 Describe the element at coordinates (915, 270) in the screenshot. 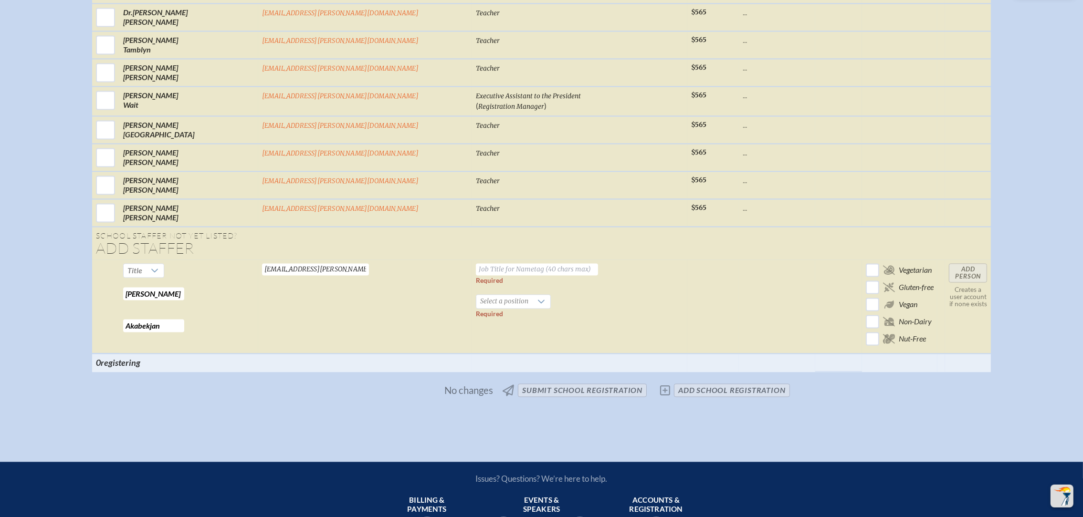

I see `span: Vegetarian` at that location.